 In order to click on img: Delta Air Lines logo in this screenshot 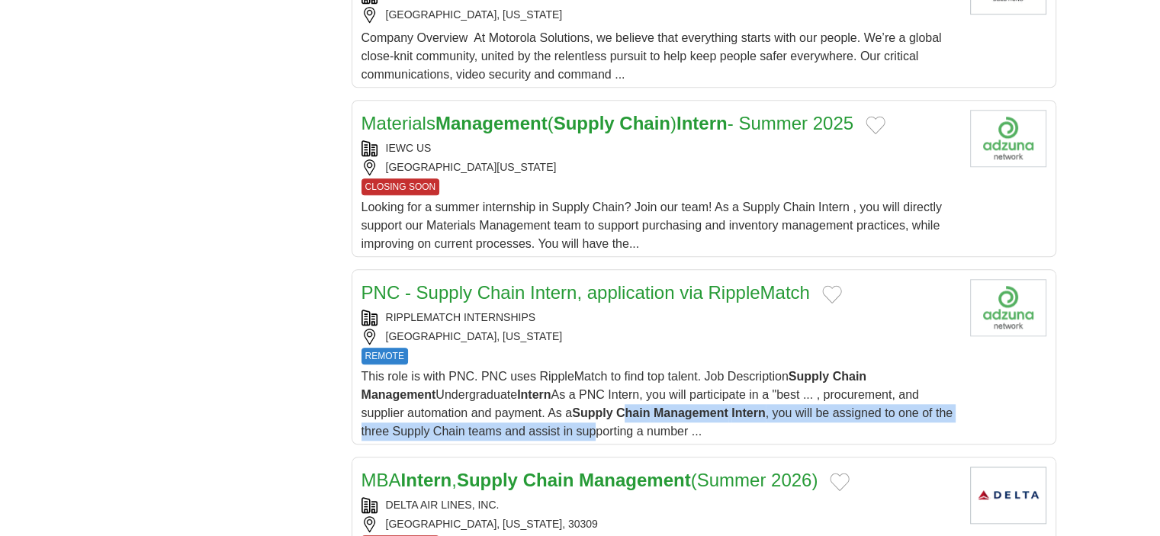, I will do `click(1009, 495)`.